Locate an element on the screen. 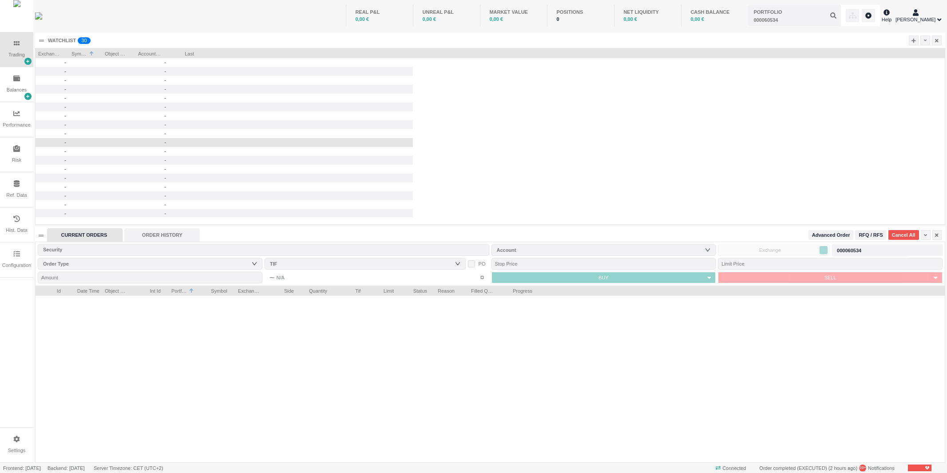  span: Advanced Order is located at coordinates (831, 235).